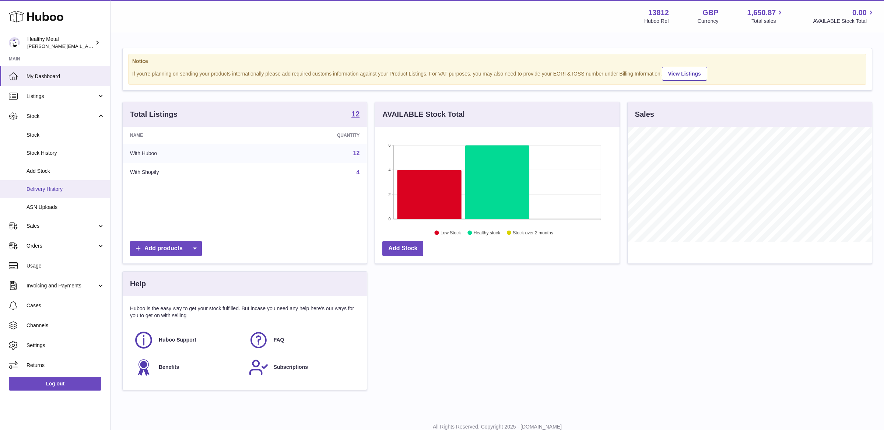 The width and height of the screenshot is (884, 430). I want to click on span: Stock History, so click(66, 153).